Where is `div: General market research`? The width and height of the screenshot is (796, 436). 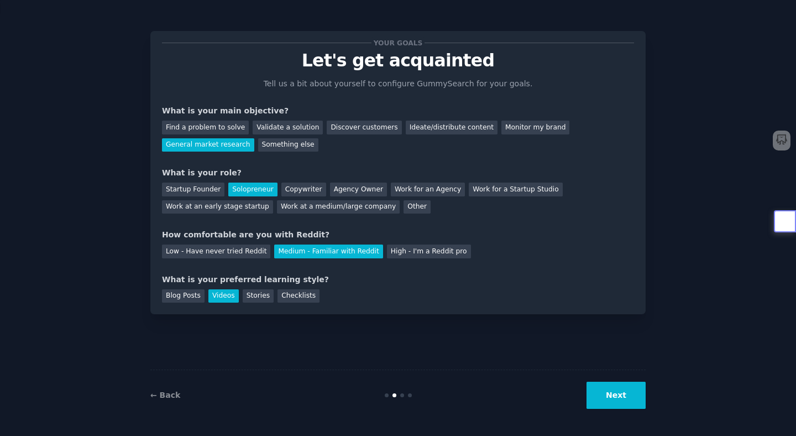
div: General market research is located at coordinates (208, 145).